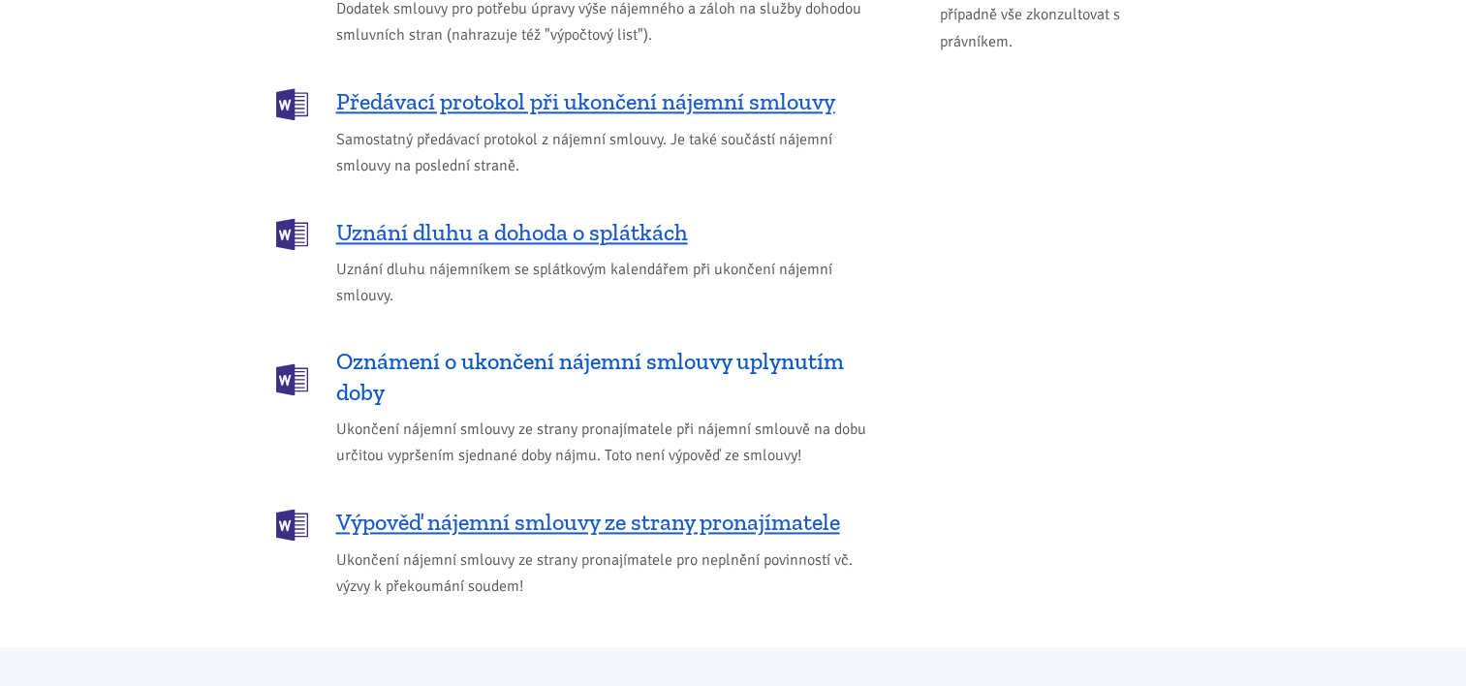 The width and height of the screenshot is (1466, 686). Describe the element at coordinates (607, 153) in the screenshot. I see `span: Samostatný předávací protokol z nájemní smlouvy. Je také součástí nájemní smlouvy na poslední str...` at that location.